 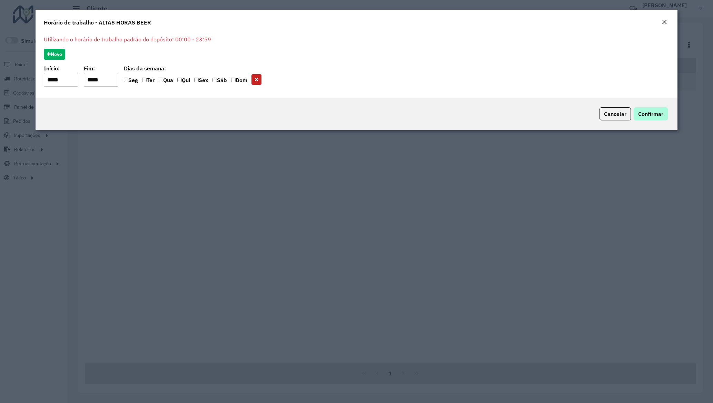 What do you see at coordinates (665, 22) in the screenshot?
I see `button: Close` at bounding box center [665, 22].